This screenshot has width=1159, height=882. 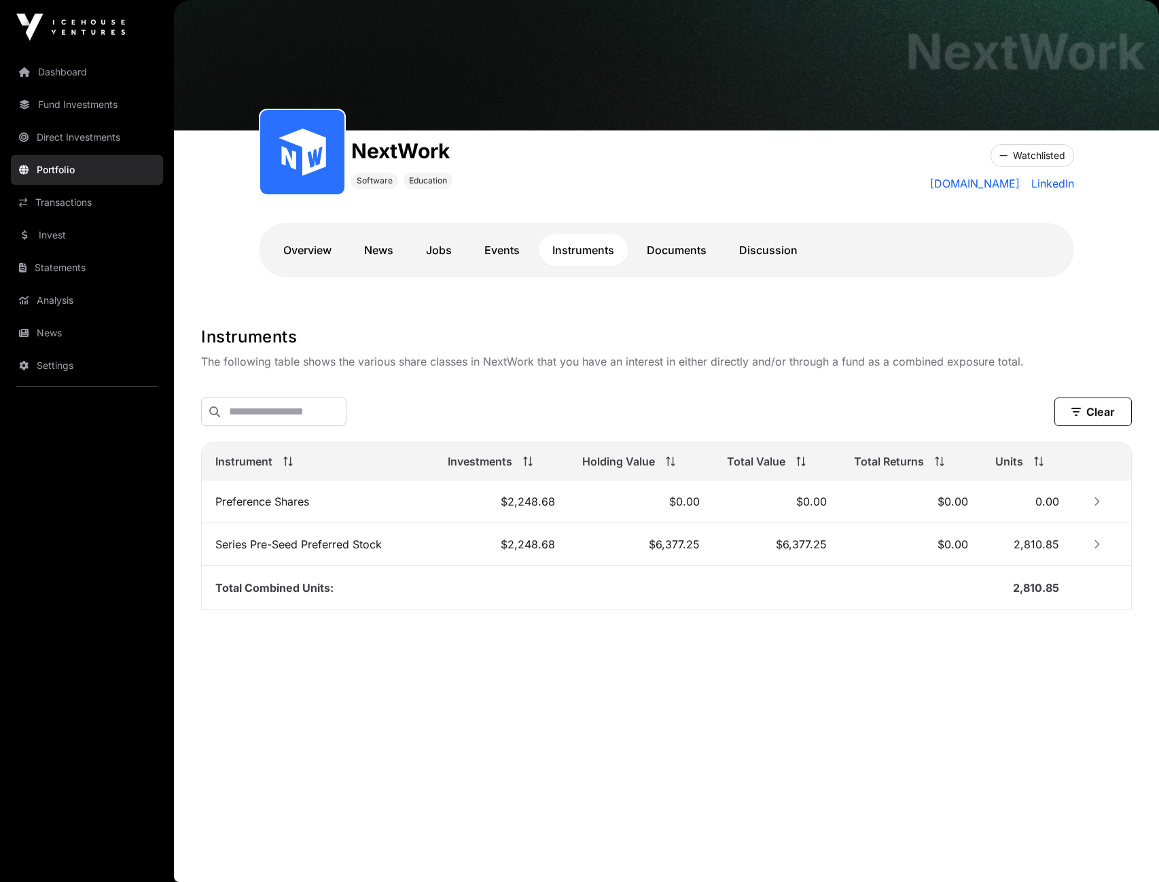 What do you see at coordinates (302, 152) in the screenshot?
I see `img: NextWork.svg` at bounding box center [302, 152].